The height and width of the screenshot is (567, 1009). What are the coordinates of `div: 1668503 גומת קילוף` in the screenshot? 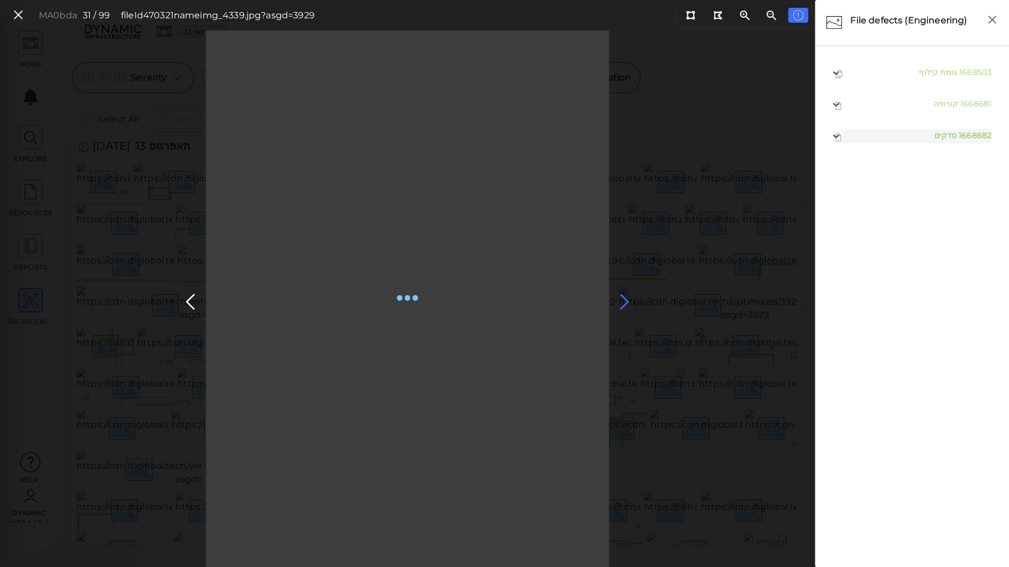 It's located at (912, 73).